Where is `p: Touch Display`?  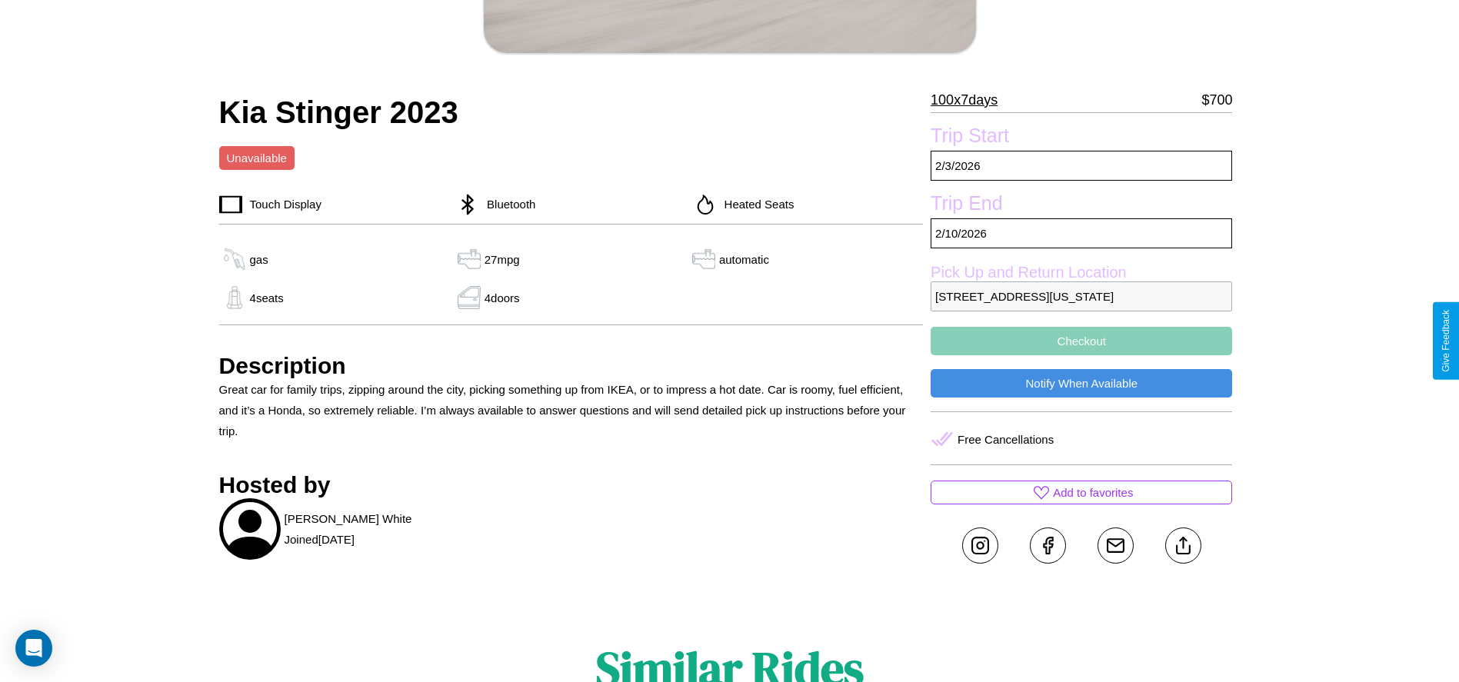 p: Touch Display is located at coordinates (282, 204).